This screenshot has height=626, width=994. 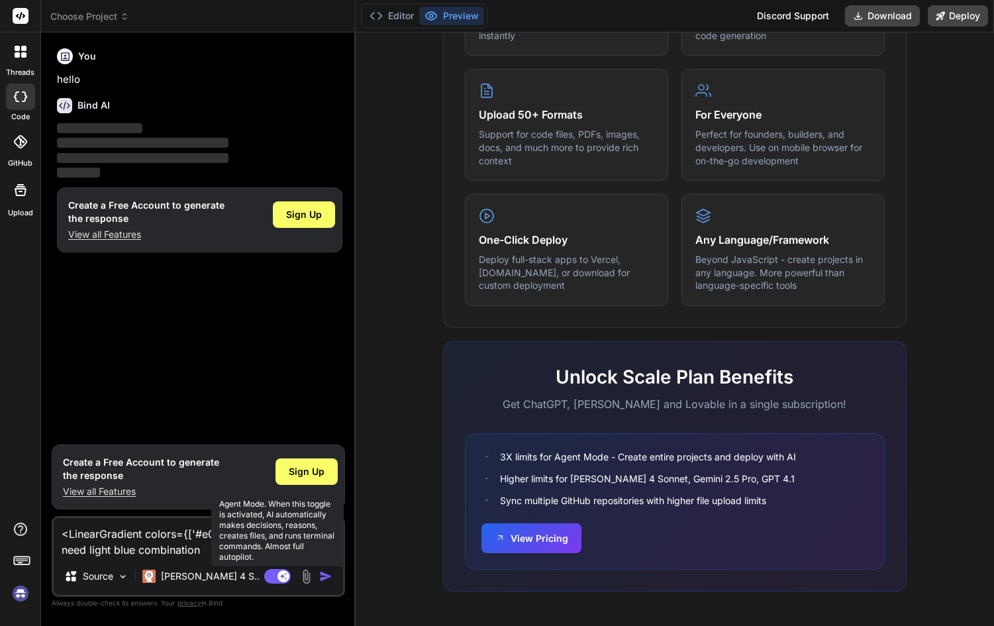 What do you see at coordinates (198, 603) in the screenshot?
I see `p: Always double-check its answers. Your in Bind` at bounding box center [198, 603].